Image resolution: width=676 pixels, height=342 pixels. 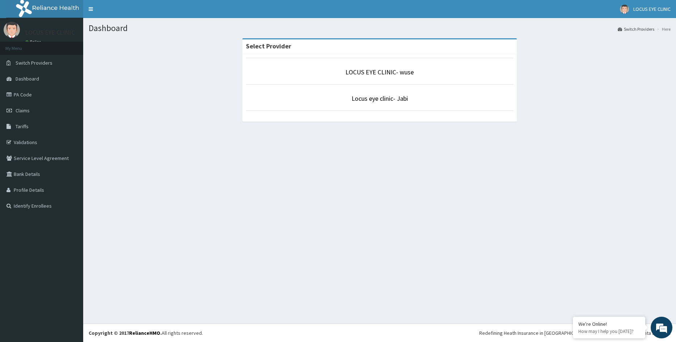 What do you see at coordinates (609, 324) in the screenshot?
I see `div: We're Online!` at bounding box center [609, 324].